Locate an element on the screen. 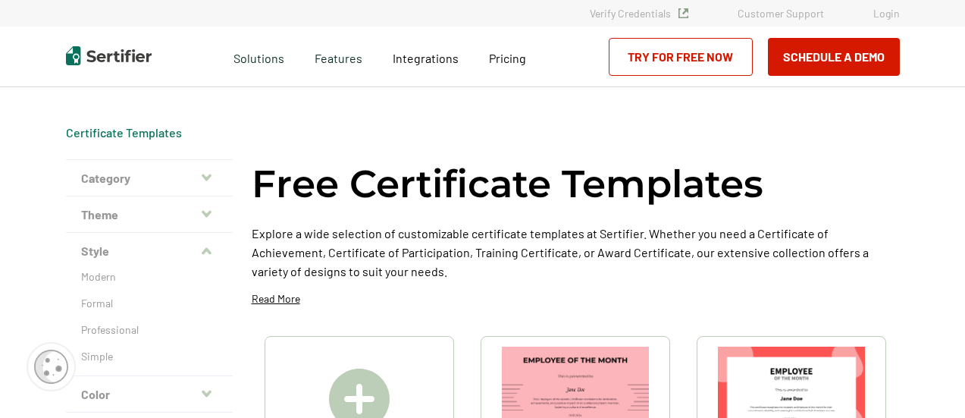 The image size is (965, 418). a: Modern is located at coordinates (149, 277).